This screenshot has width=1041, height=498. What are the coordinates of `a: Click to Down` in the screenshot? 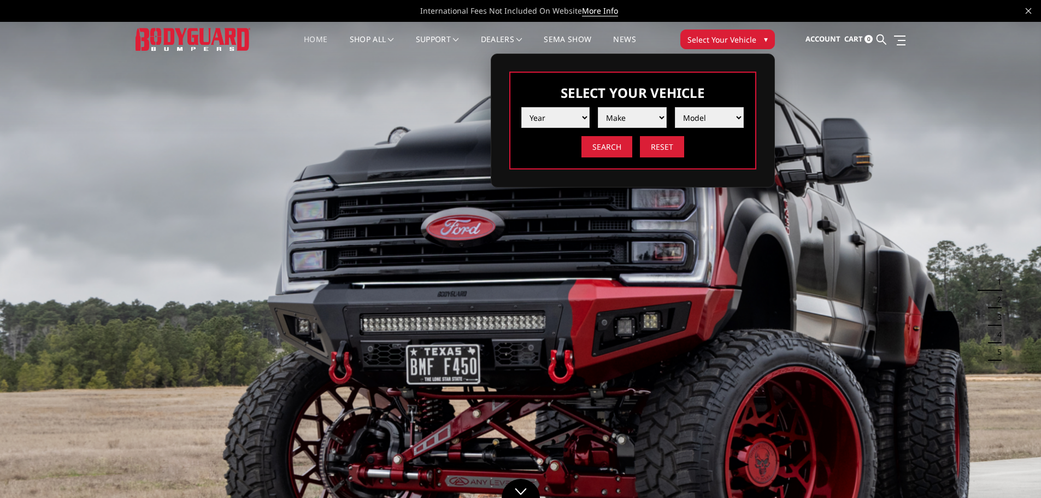 It's located at (521, 488).